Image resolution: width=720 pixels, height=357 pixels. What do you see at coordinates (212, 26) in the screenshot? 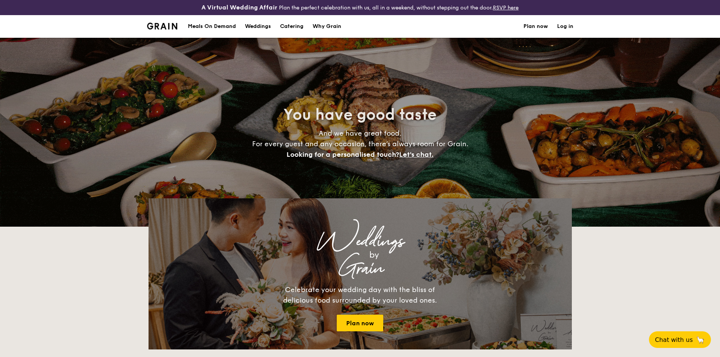
I see `div: Meals On Demand` at bounding box center [212, 26].